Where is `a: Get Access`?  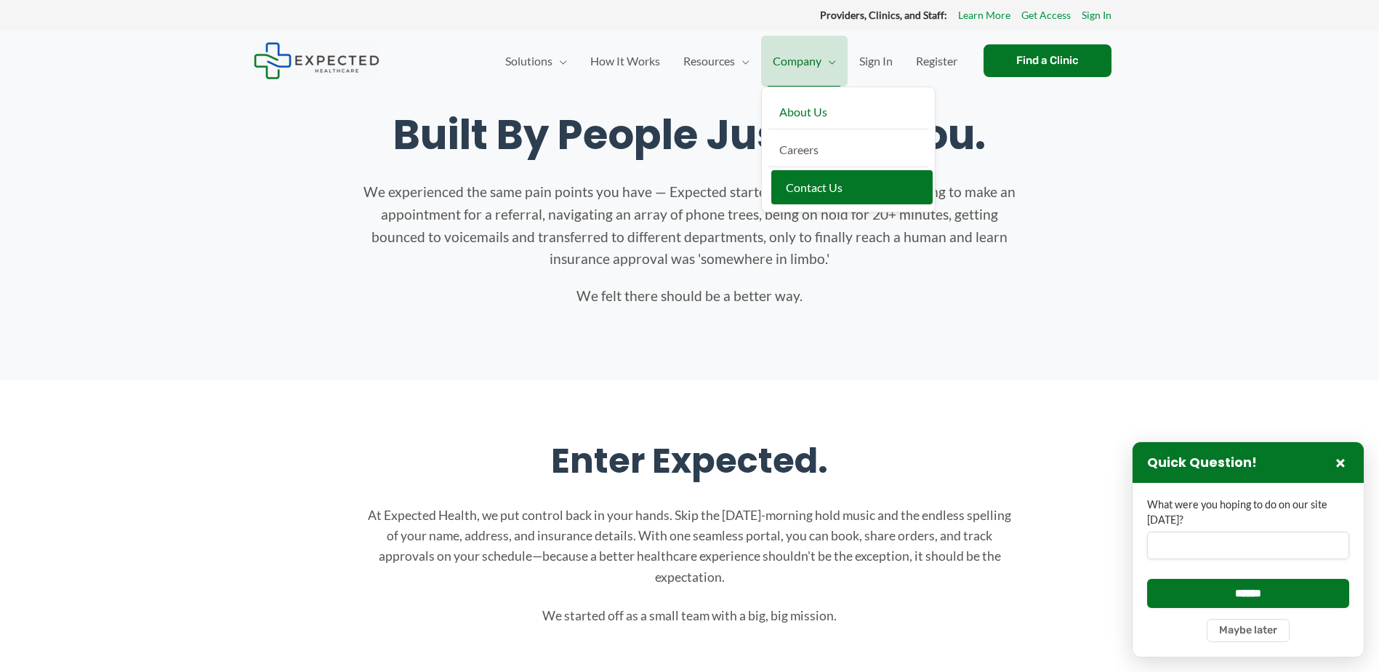 a: Get Access is located at coordinates (1046, 15).